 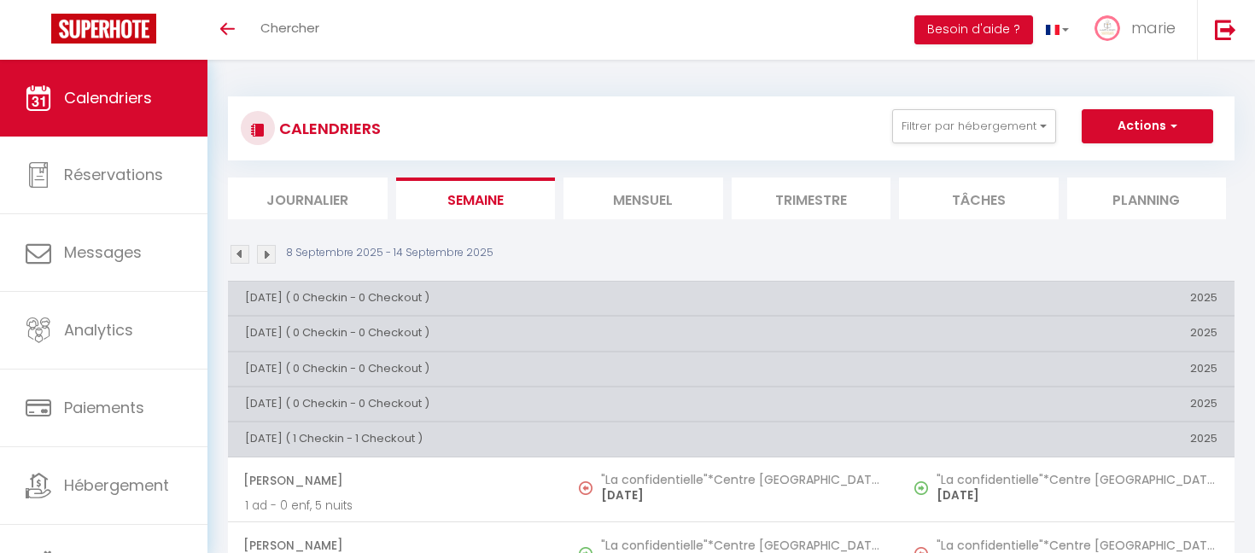 What do you see at coordinates (978, 198) in the screenshot?
I see `li: Tâches` at bounding box center [978, 198].